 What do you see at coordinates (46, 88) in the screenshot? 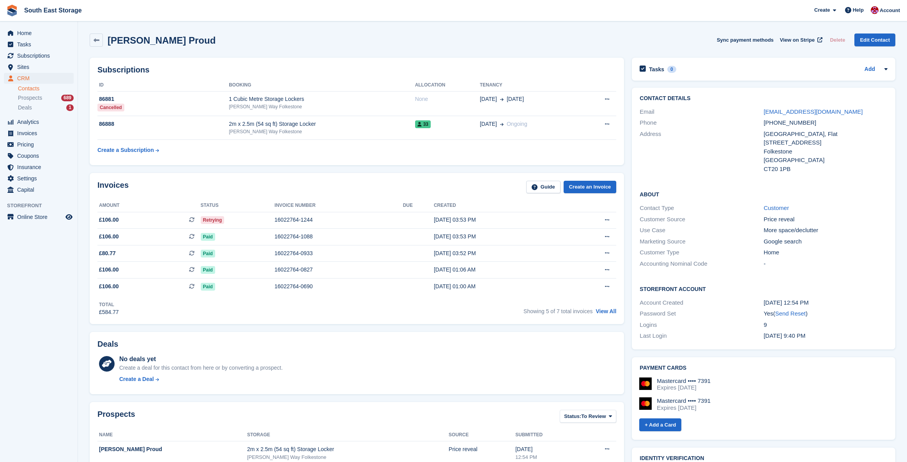
I see `a: Contacts` at bounding box center [46, 88].